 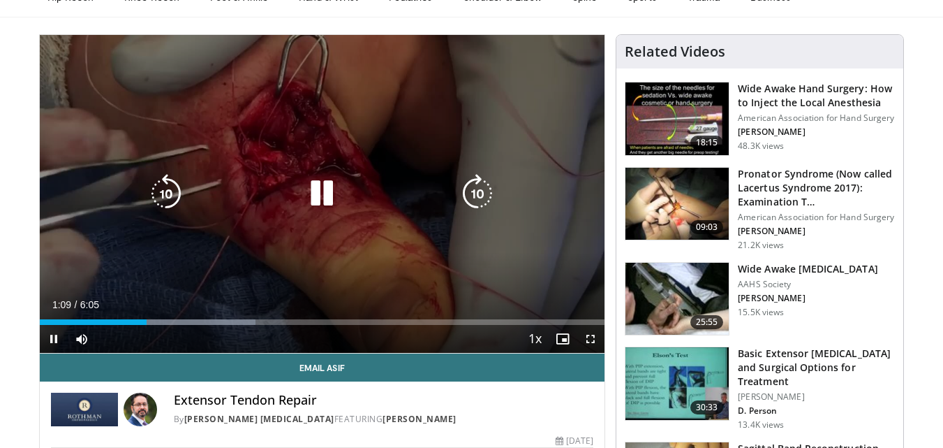 I want to click on img: bed40874-ca21-42dc-8a42-d9b09b7d8d58.150x105_q85_crop-smart_upscale.jpg, so click(x=677, y=383).